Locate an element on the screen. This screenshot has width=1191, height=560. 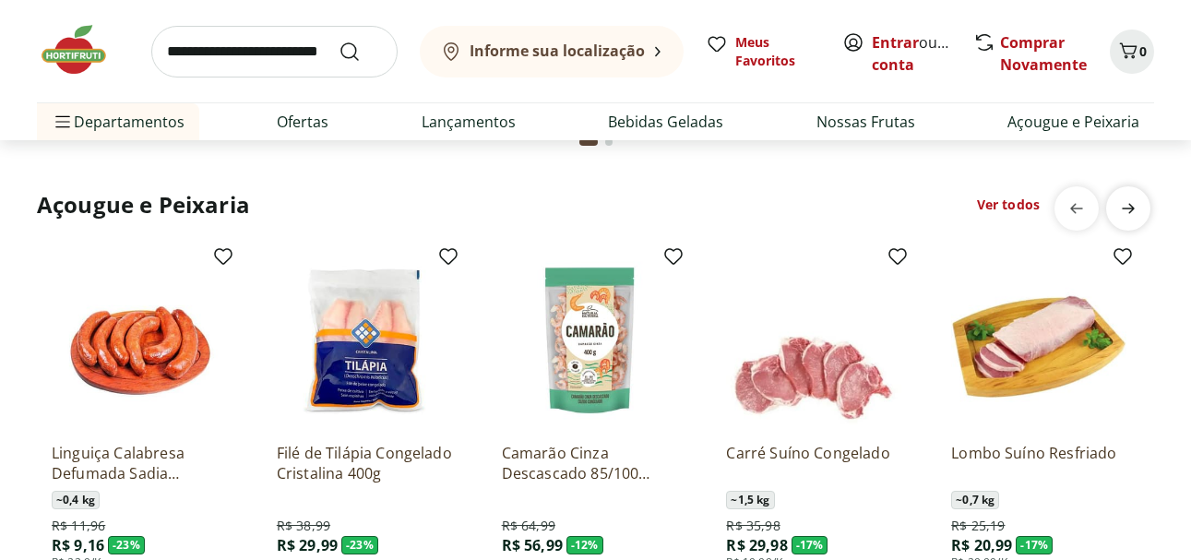
a: Meus Favoritos is located at coordinates (763, 52).